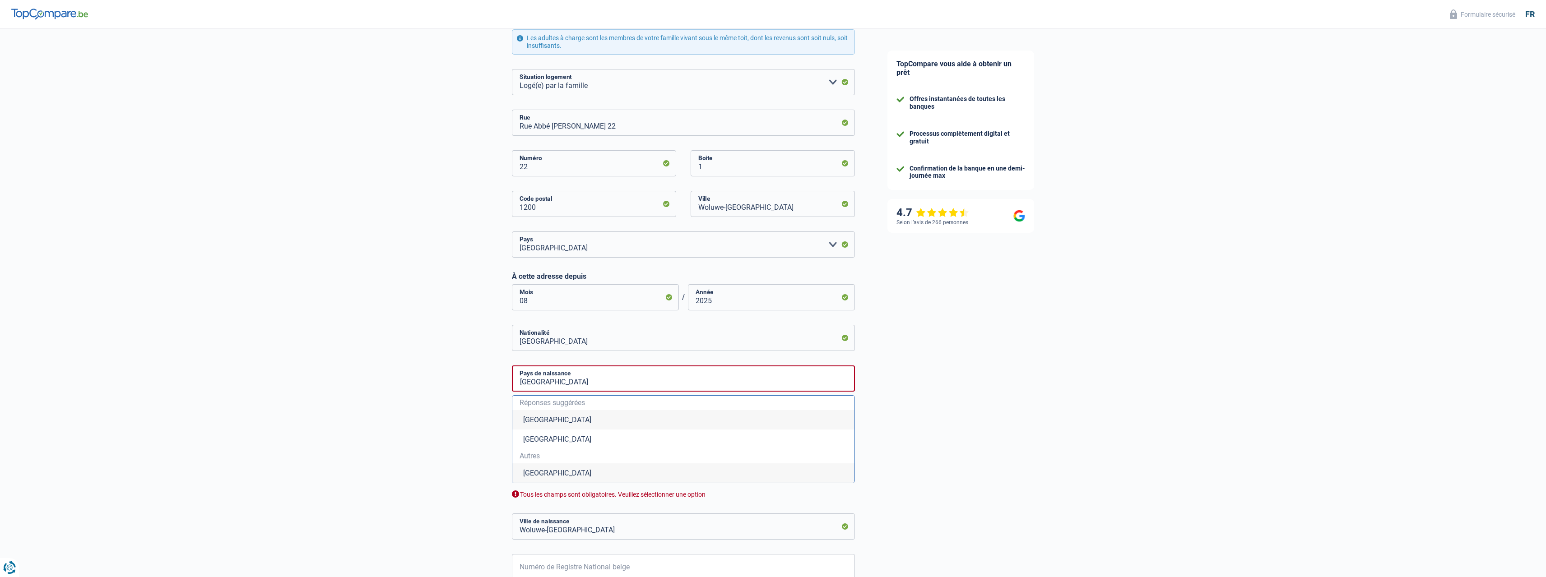  Describe the element at coordinates (50, 14) in the screenshot. I see `img: TopCompare Logo` at that location.